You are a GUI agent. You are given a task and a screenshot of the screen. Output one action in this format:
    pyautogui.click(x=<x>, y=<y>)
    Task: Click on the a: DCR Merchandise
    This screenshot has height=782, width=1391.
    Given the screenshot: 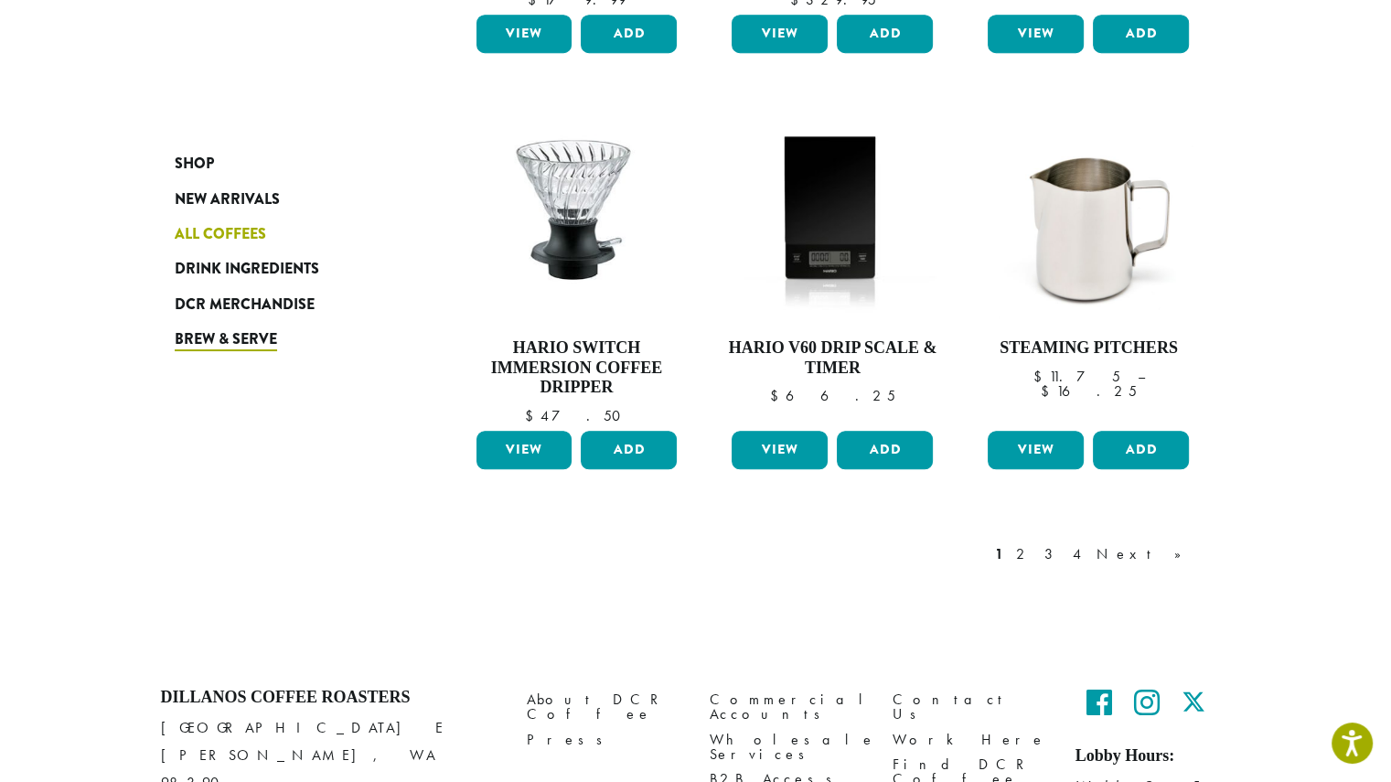 What is the action you would take?
    pyautogui.click(x=299, y=305)
    